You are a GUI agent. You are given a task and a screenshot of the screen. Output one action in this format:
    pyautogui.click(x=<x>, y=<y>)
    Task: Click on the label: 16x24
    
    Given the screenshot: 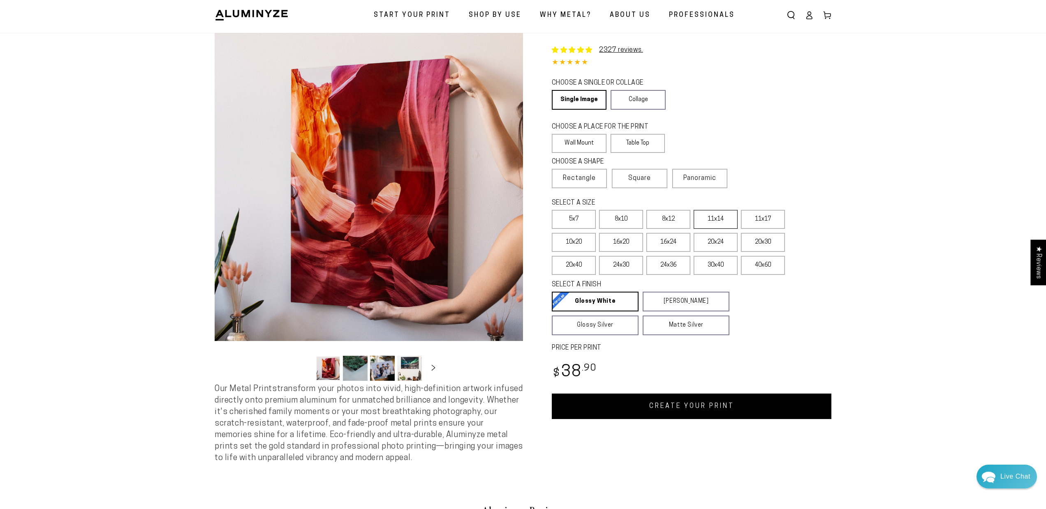 What is the action you would take?
    pyautogui.click(x=668, y=243)
    